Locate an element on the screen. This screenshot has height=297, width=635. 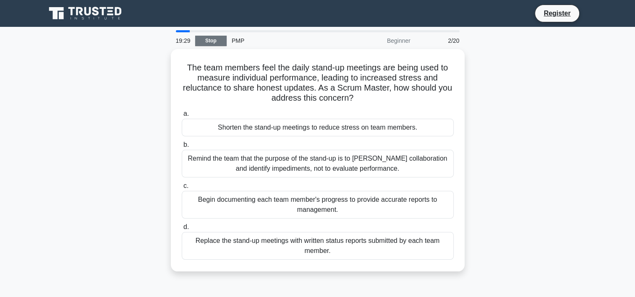
span: c. is located at coordinates (186, 185).